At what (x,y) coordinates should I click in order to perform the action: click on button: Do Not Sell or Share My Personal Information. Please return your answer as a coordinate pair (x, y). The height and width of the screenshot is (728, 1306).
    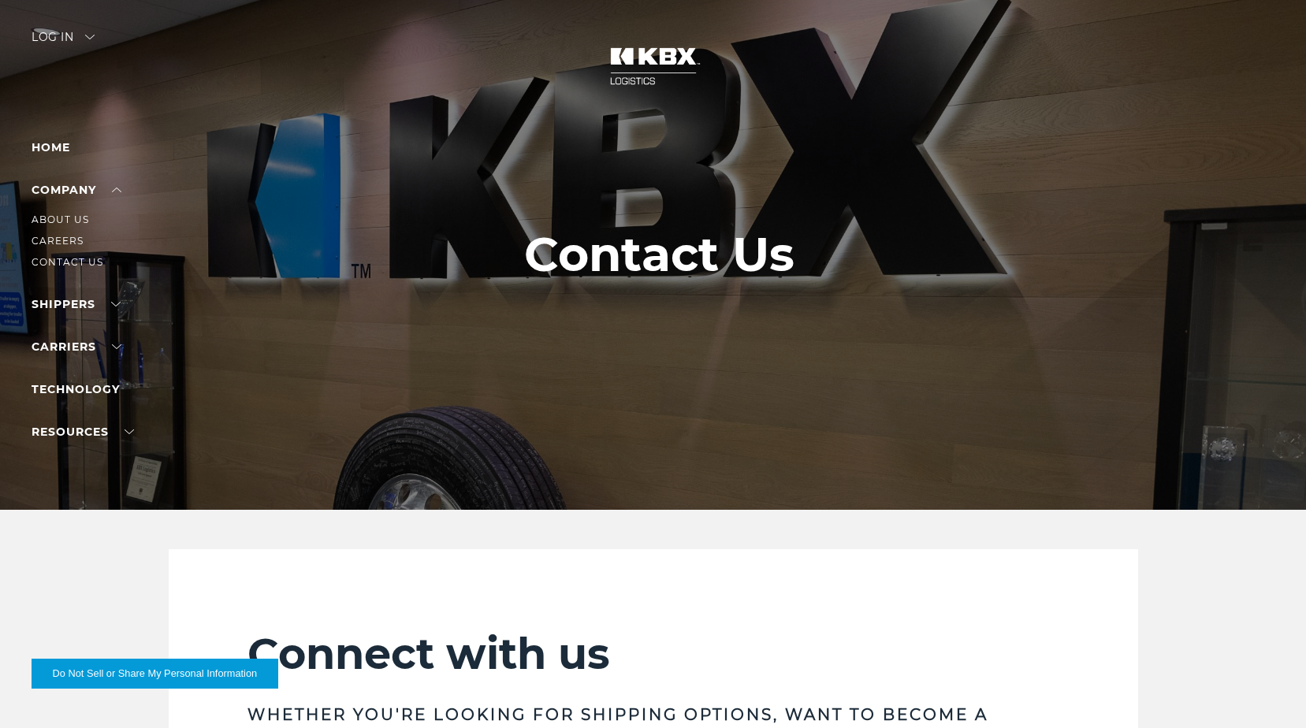
    Looking at the image, I should click on (154, 674).